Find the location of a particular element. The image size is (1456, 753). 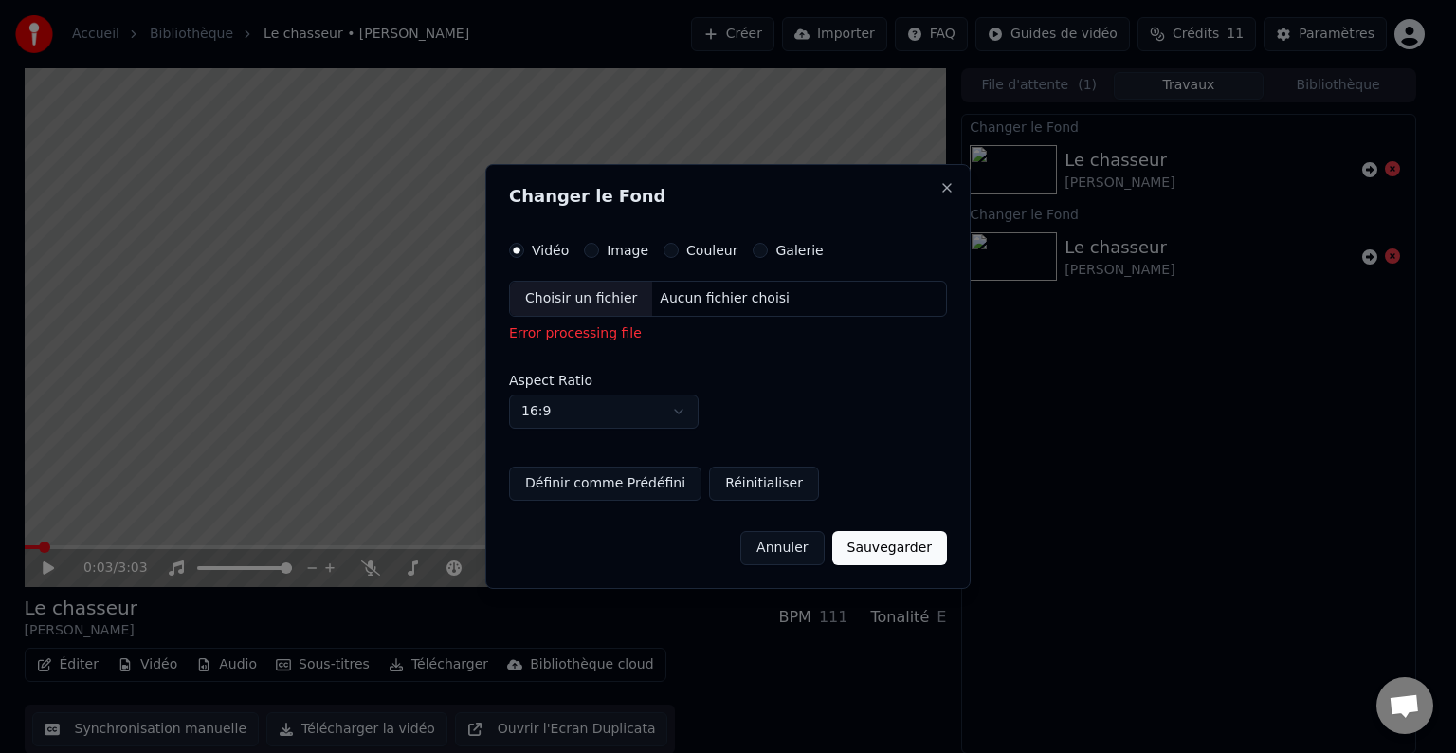

label: Galerie is located at coordinates (799, 250).